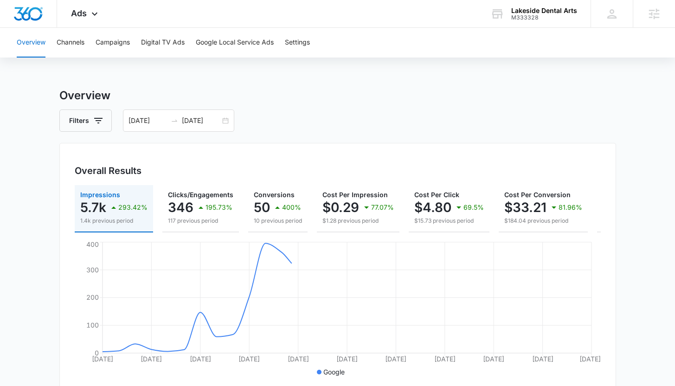 Image resolution: width=675 pixels, height=386 pixels. Describe the element at coordinates (114, 221) in the screenshot. I see `p: 1.4k previous period` at that location.